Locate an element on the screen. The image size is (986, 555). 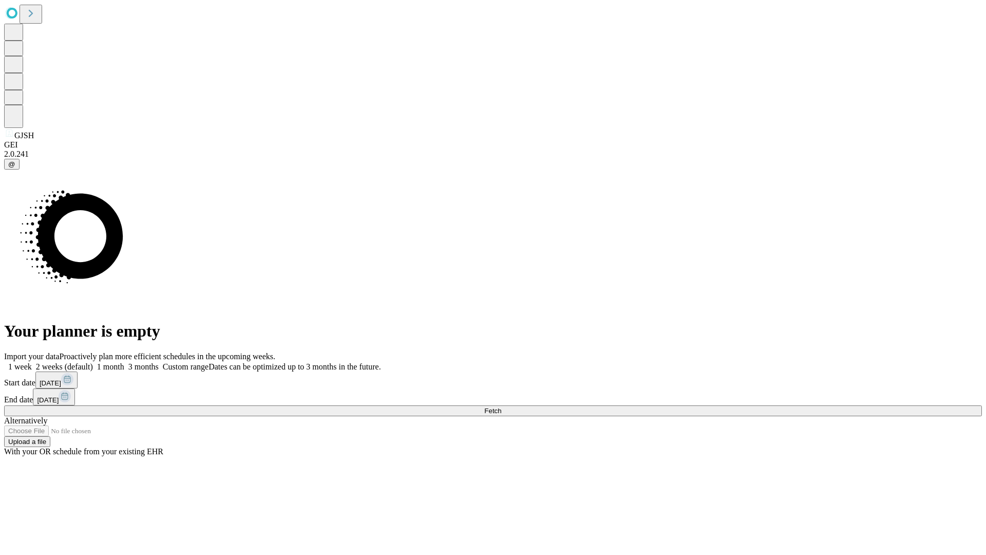
div: GEI is located at coordinates (493, 145).